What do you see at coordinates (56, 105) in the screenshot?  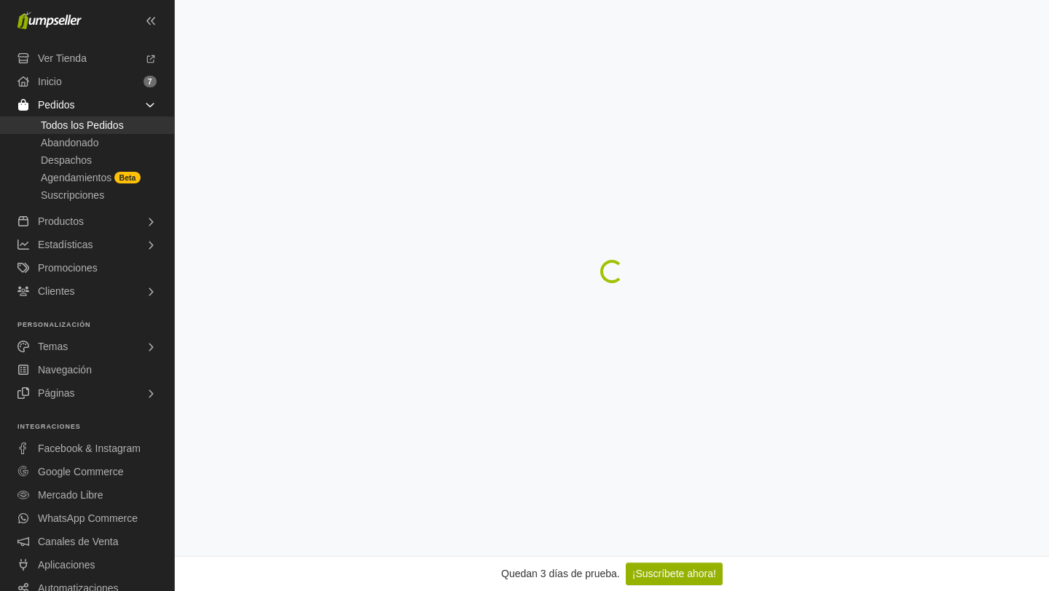 I see `span: Pedidos` at bounding box center [56, 105].